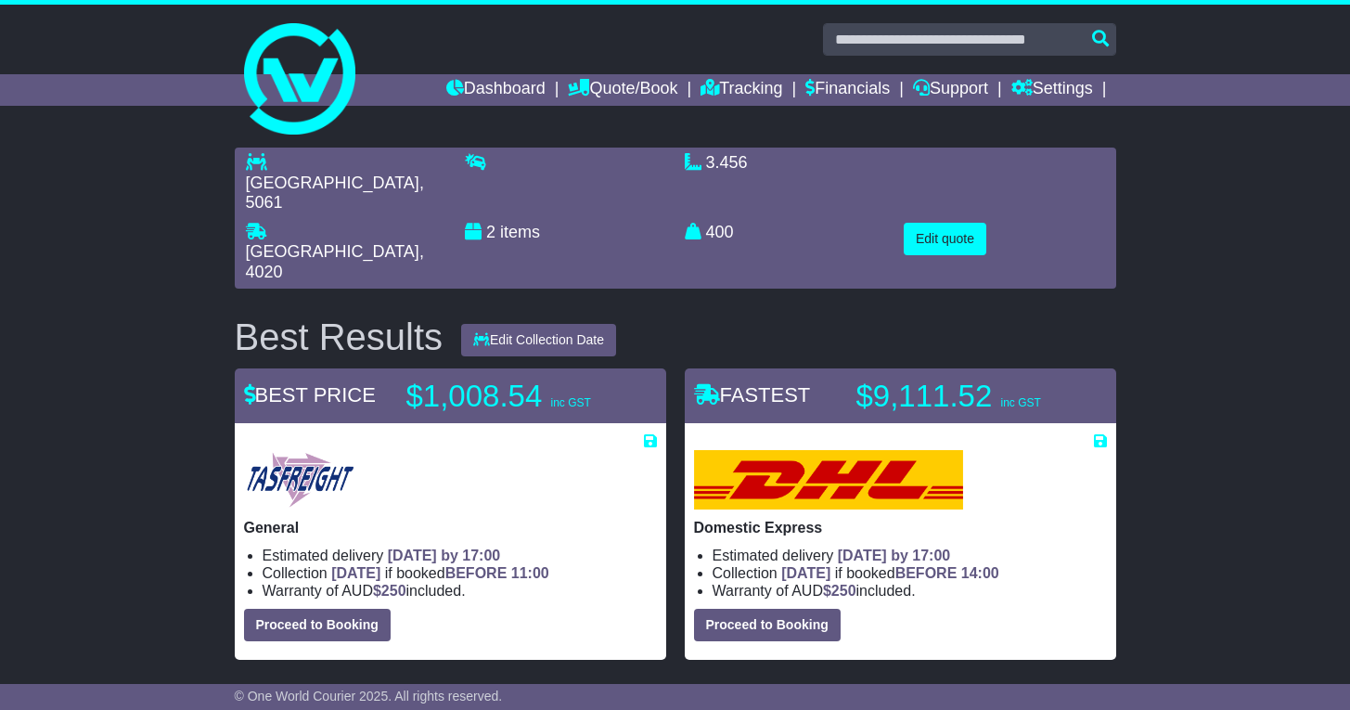 The image size is (1350, 710). Describe the element at coordinates (623, 90) in the screenshot. I see `a: Quote/Book` at that location.